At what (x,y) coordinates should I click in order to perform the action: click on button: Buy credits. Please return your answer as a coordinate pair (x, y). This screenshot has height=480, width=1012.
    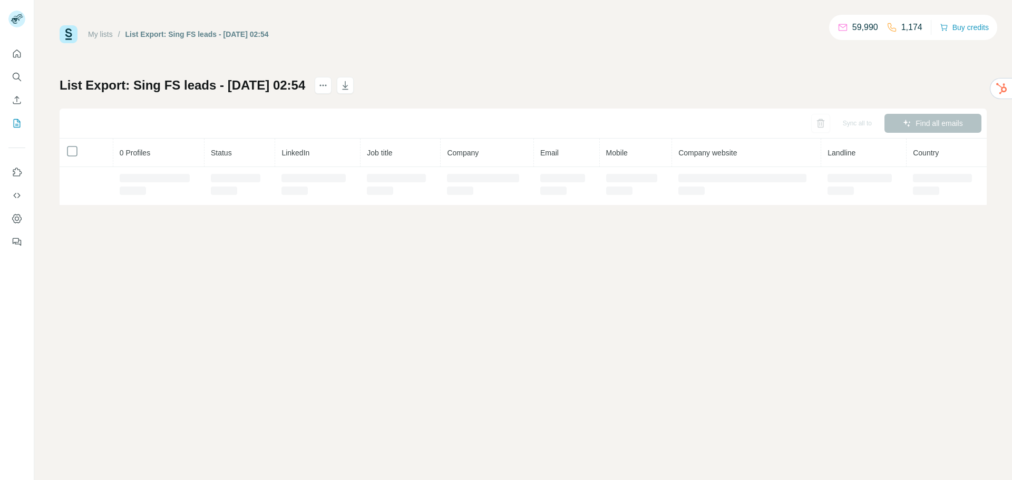
    Looking at the image, I should click on (964, 27).